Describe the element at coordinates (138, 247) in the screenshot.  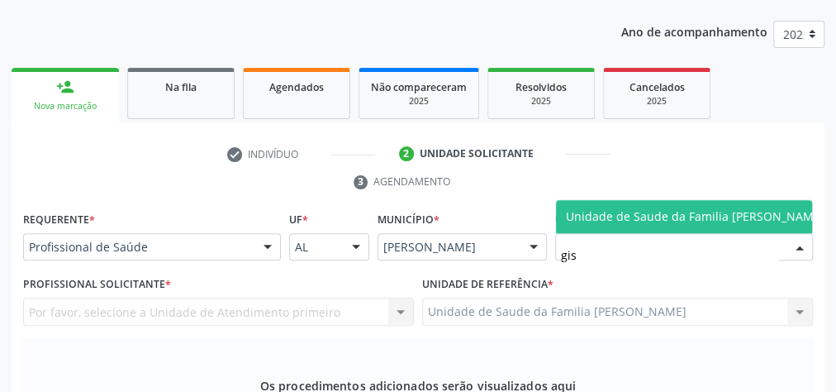
I see `span: Profissional de Saúde` at that location.